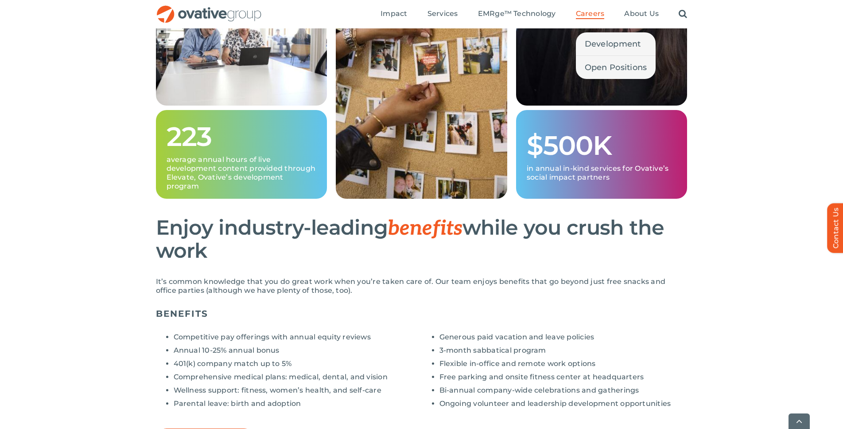 The width and height of the screenshot is (843, 429). I want to click on li: Competitive pay offerings with annual equity reviews, so click(298, 337).